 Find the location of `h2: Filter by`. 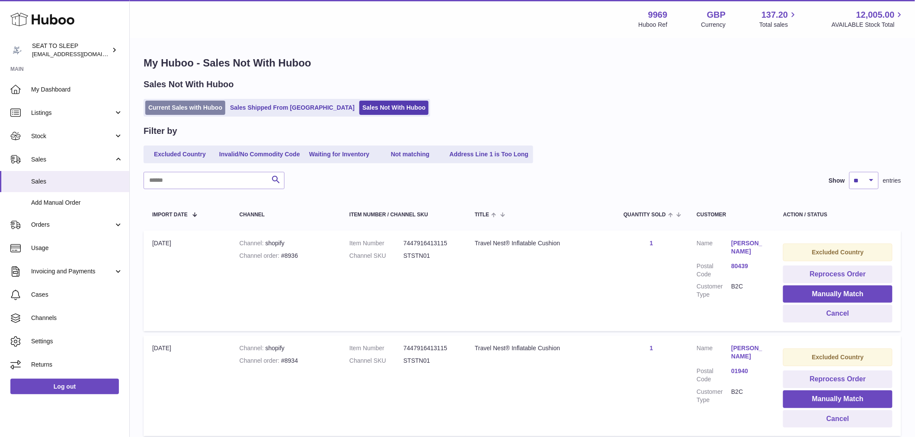

h2: Filter by is located at coordinates (160, 131).